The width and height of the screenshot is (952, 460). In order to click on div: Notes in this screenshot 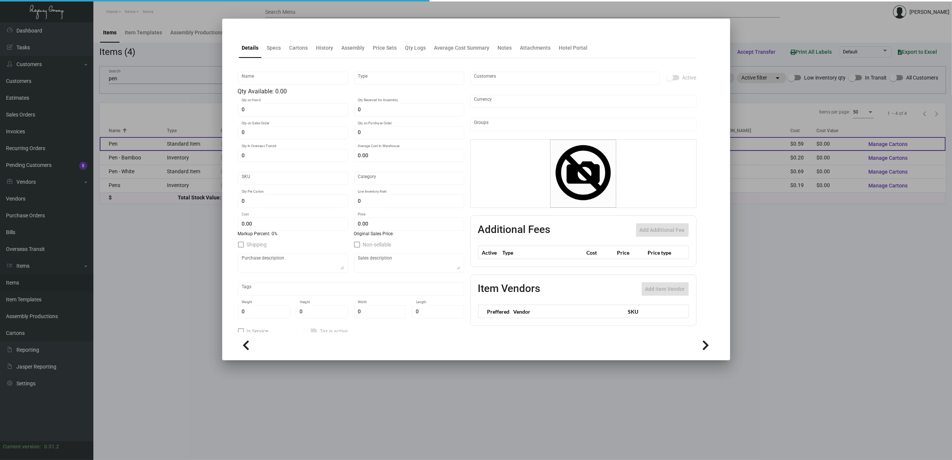, I will do `click(505, 48)`.